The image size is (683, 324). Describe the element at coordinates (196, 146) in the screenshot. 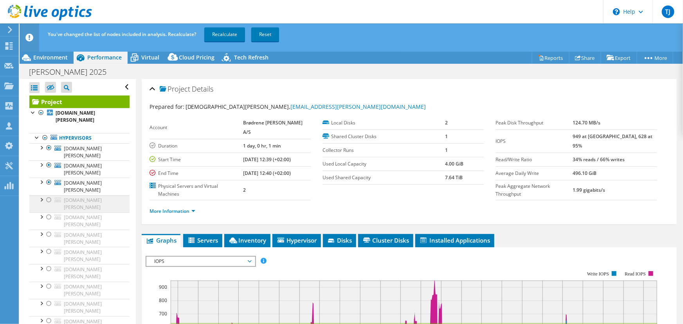

I see `label: Duration` at that location.